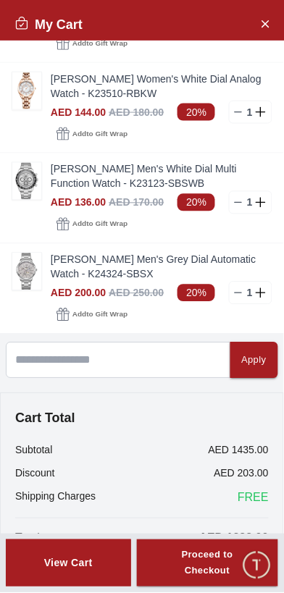  Describe the element at coordinates (78, 112) in the screenshot. I see `span: AED 144.00` at that location.